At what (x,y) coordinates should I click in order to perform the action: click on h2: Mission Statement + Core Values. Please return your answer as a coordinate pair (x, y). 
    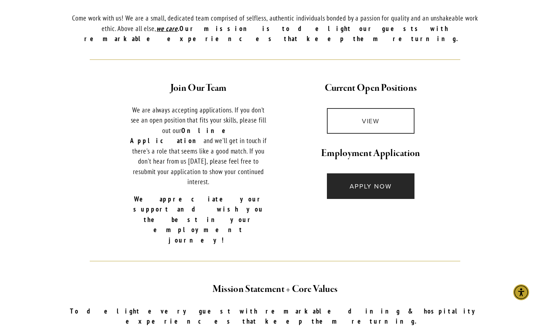
    Looking at the image, I should click on (275, 289).